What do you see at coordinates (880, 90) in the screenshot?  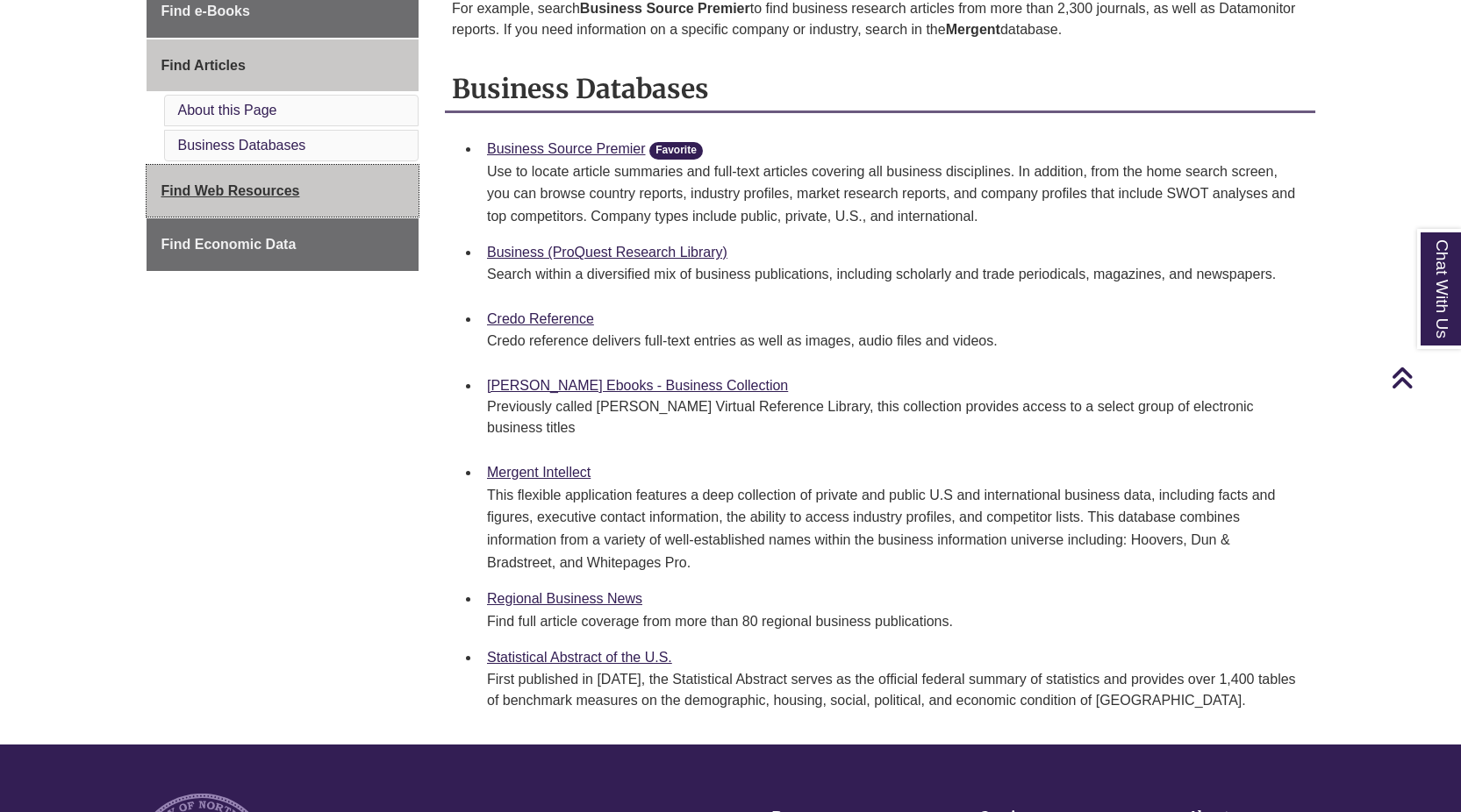 I see `h2: Business Databases` at bounding box center [880, 90].